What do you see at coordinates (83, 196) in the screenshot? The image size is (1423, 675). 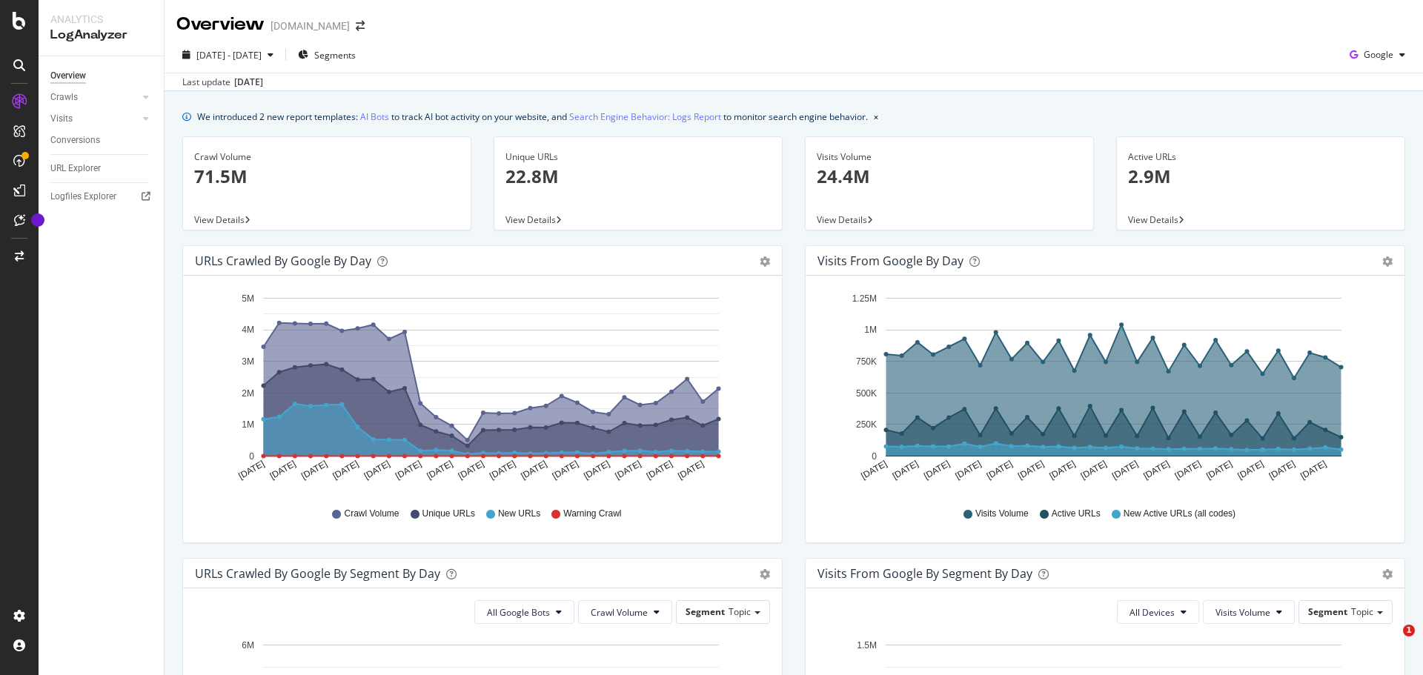 I see `div: Logfiles Explorer` at bounding box center [83, 196].